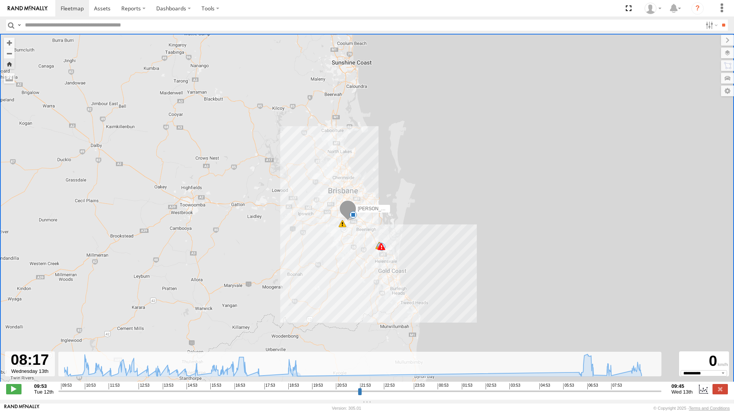 This screenshot has height=412, width=734. Describe the element at coordinates (9, 53) in the screenshot. I see `button: Zoom out` at that location.